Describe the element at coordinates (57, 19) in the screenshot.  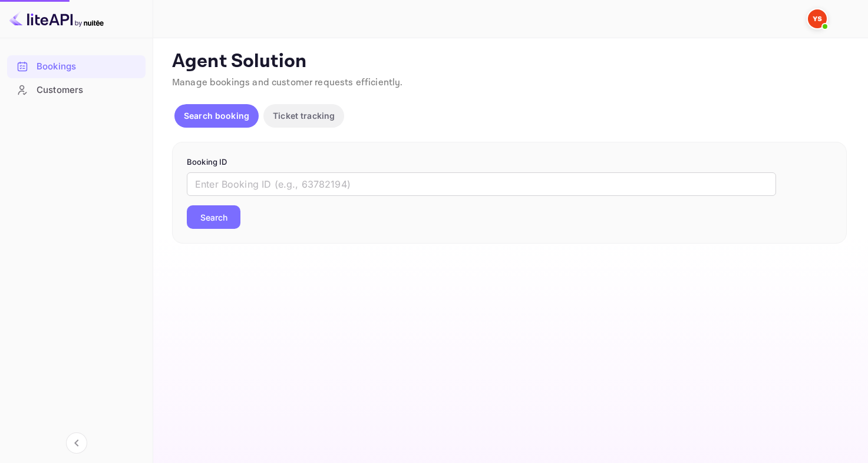
I see `img: LiteAPI logo` at that location.